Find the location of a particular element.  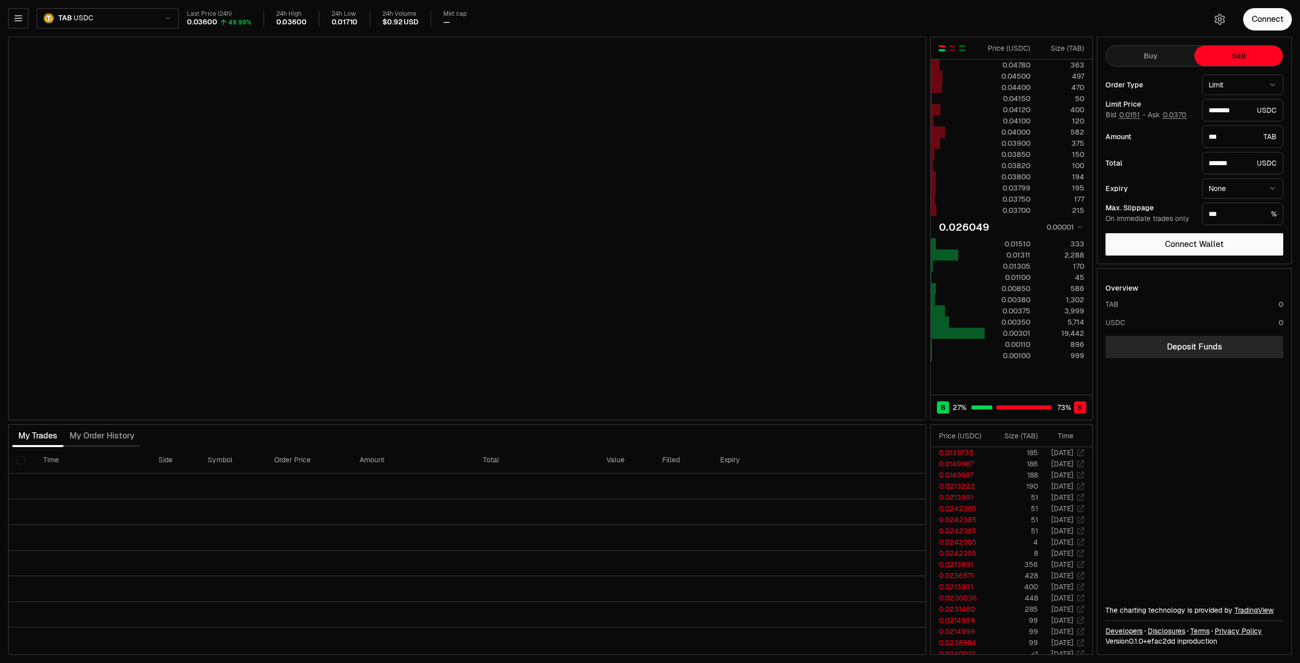

div: 1,302 is located at coordinates (1061, 300).